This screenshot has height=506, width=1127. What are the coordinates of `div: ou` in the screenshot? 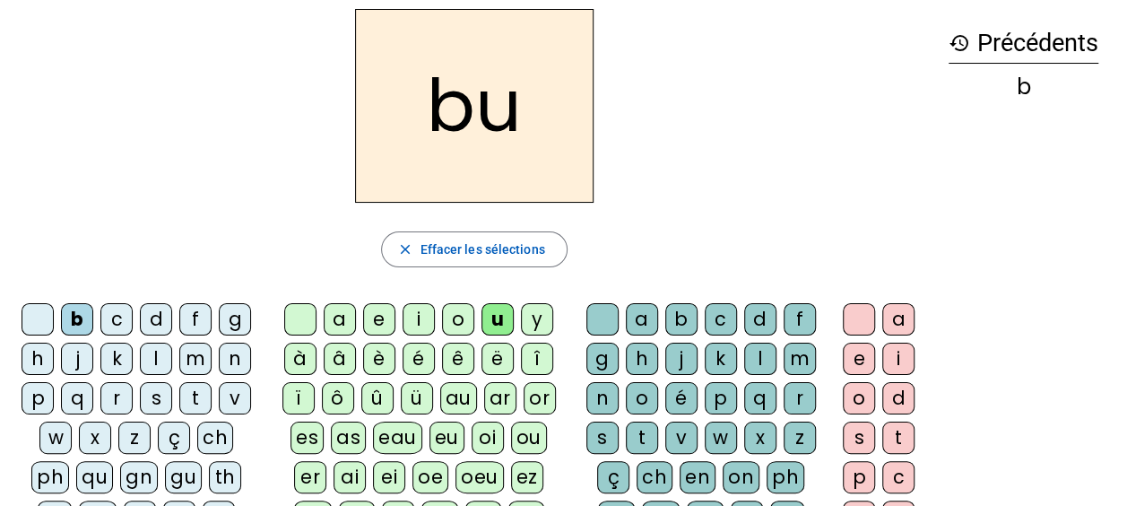 It's located at (529, 437).